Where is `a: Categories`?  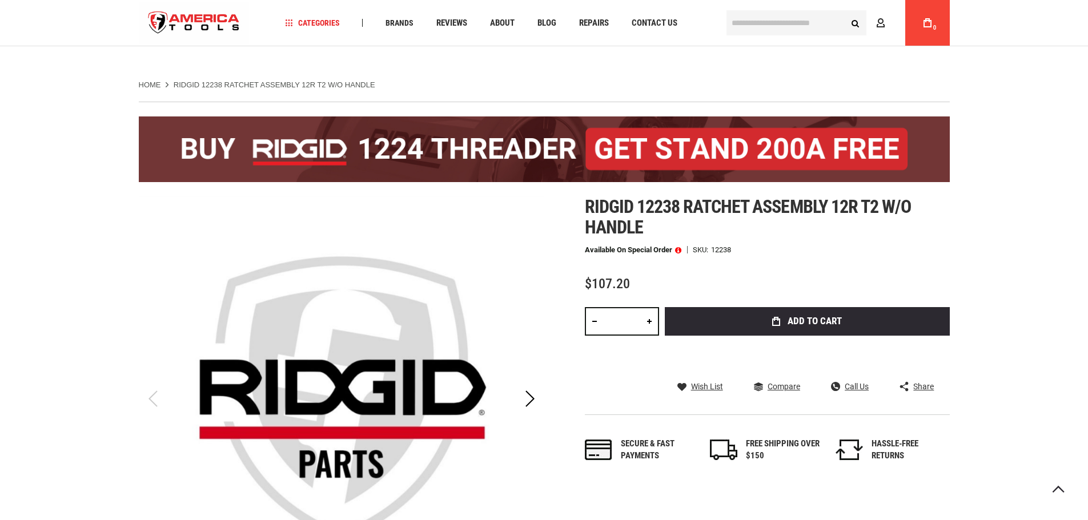 a: Categories is located at coordinates (312, 23).